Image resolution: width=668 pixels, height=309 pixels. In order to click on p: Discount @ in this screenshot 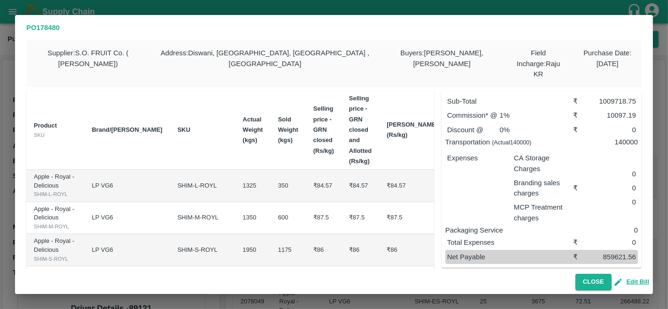, I will do `click(473, 130)`.